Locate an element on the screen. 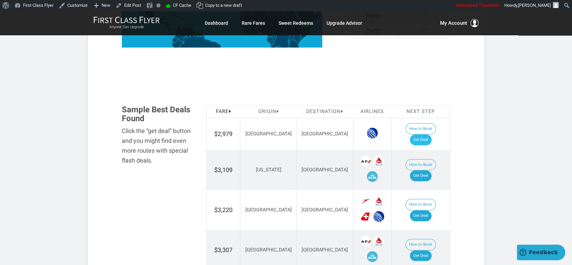 The image size is (572, 265). th: Destination is located at coordinates (325, 111).